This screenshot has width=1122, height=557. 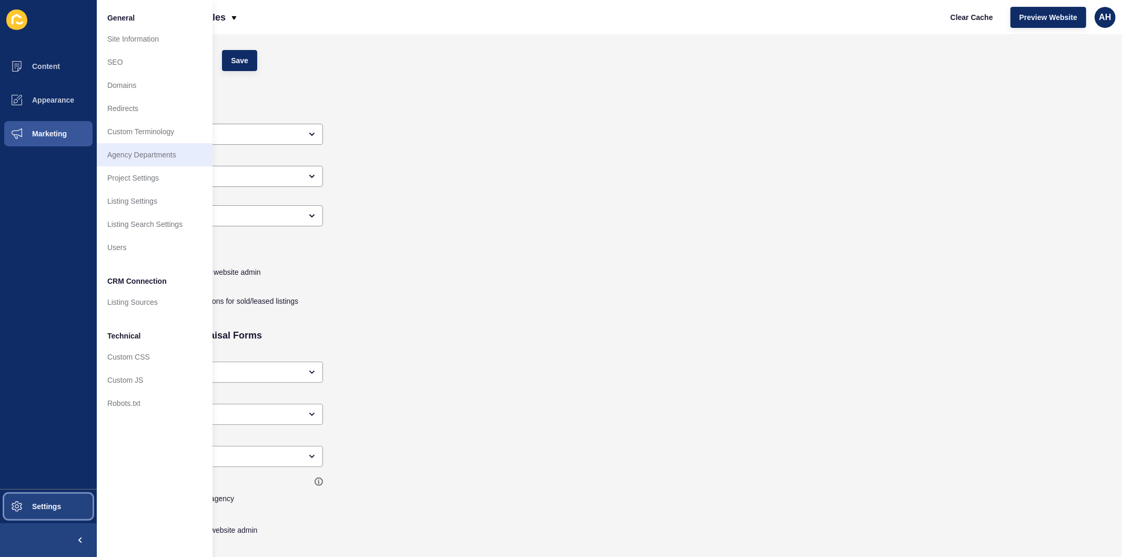 I want to click on span: General, so click(x=121, y=18).